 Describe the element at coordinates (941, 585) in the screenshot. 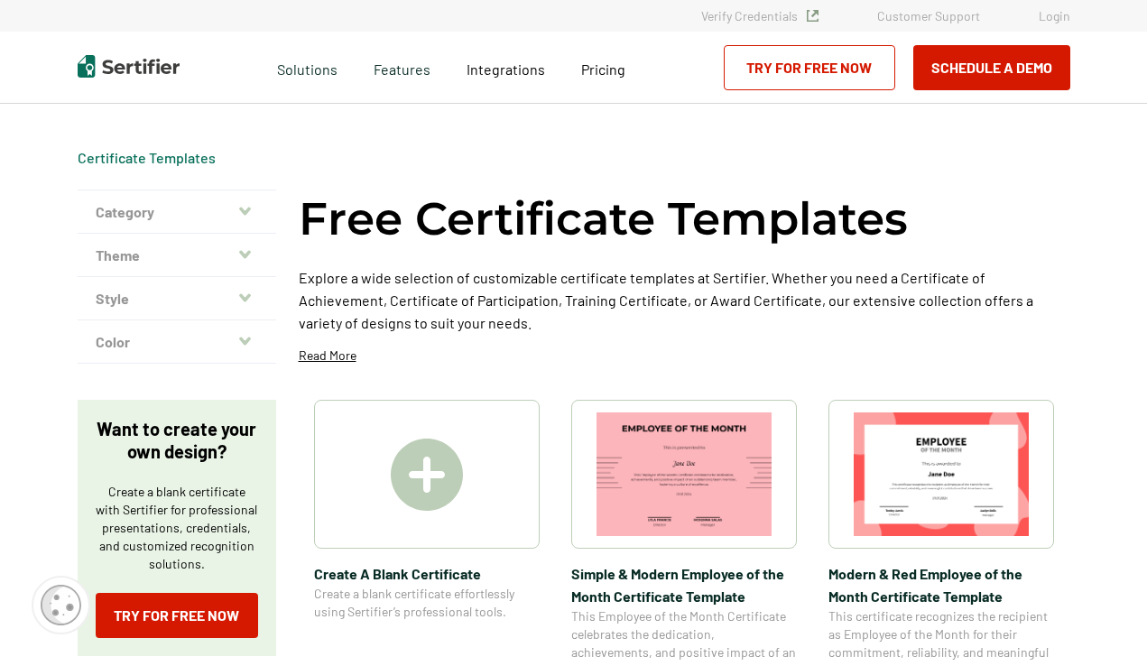

I see `span: Modern & Red Employee of the Month Certificate Template` at that location.